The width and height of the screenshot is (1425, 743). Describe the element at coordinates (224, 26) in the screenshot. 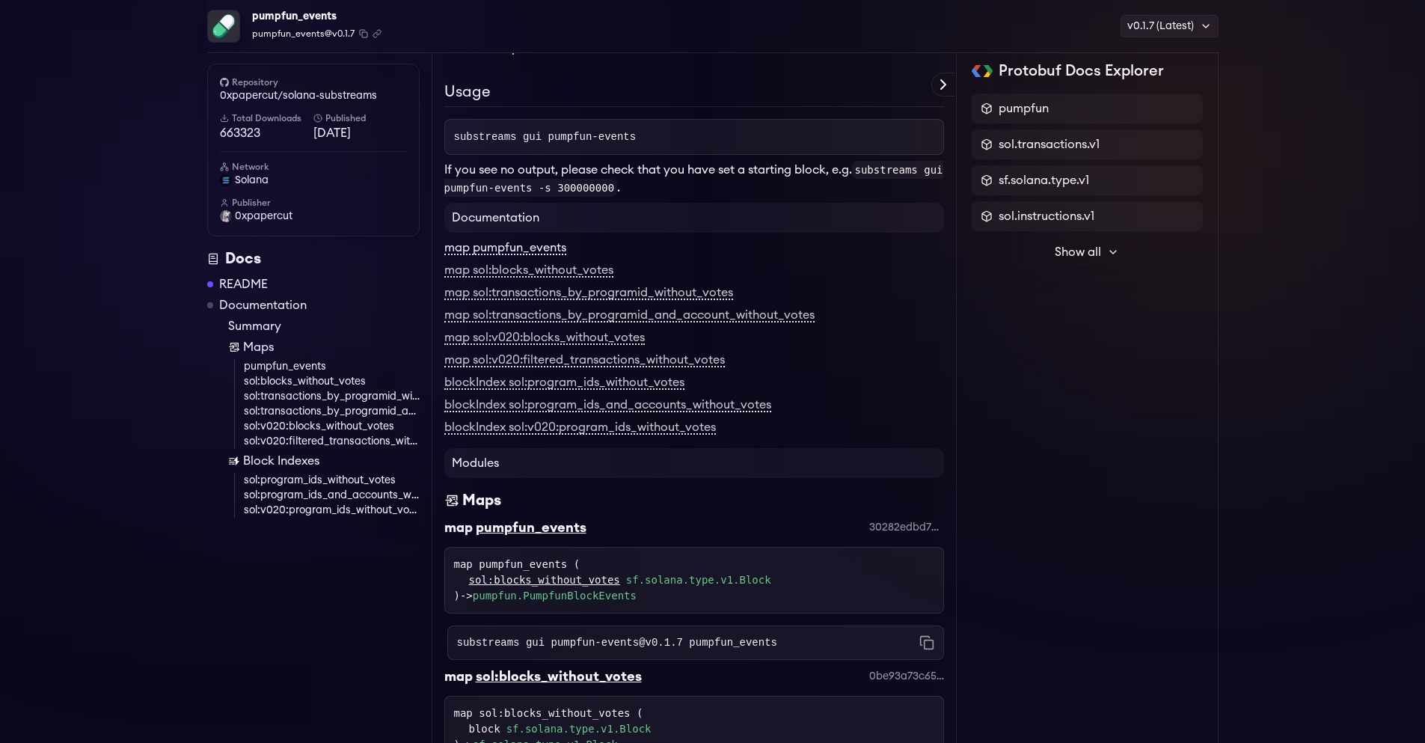

I see `img: Package Logo` at that location.